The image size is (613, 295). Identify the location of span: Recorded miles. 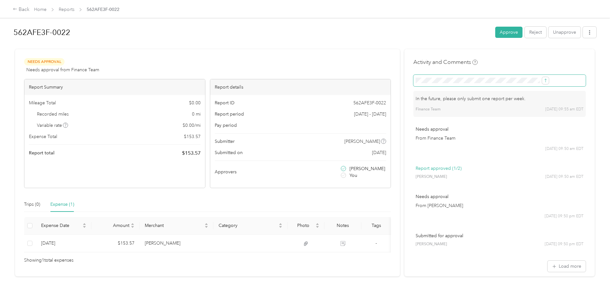
(53, 114).